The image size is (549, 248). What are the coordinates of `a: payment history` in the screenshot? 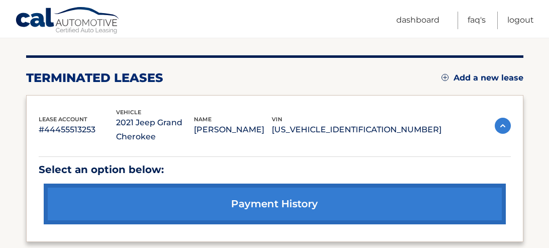 It's located at (275, 204).